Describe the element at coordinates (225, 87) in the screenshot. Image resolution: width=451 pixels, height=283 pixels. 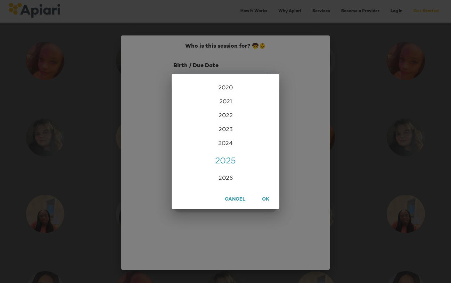
I see `div: 2020` at that location.